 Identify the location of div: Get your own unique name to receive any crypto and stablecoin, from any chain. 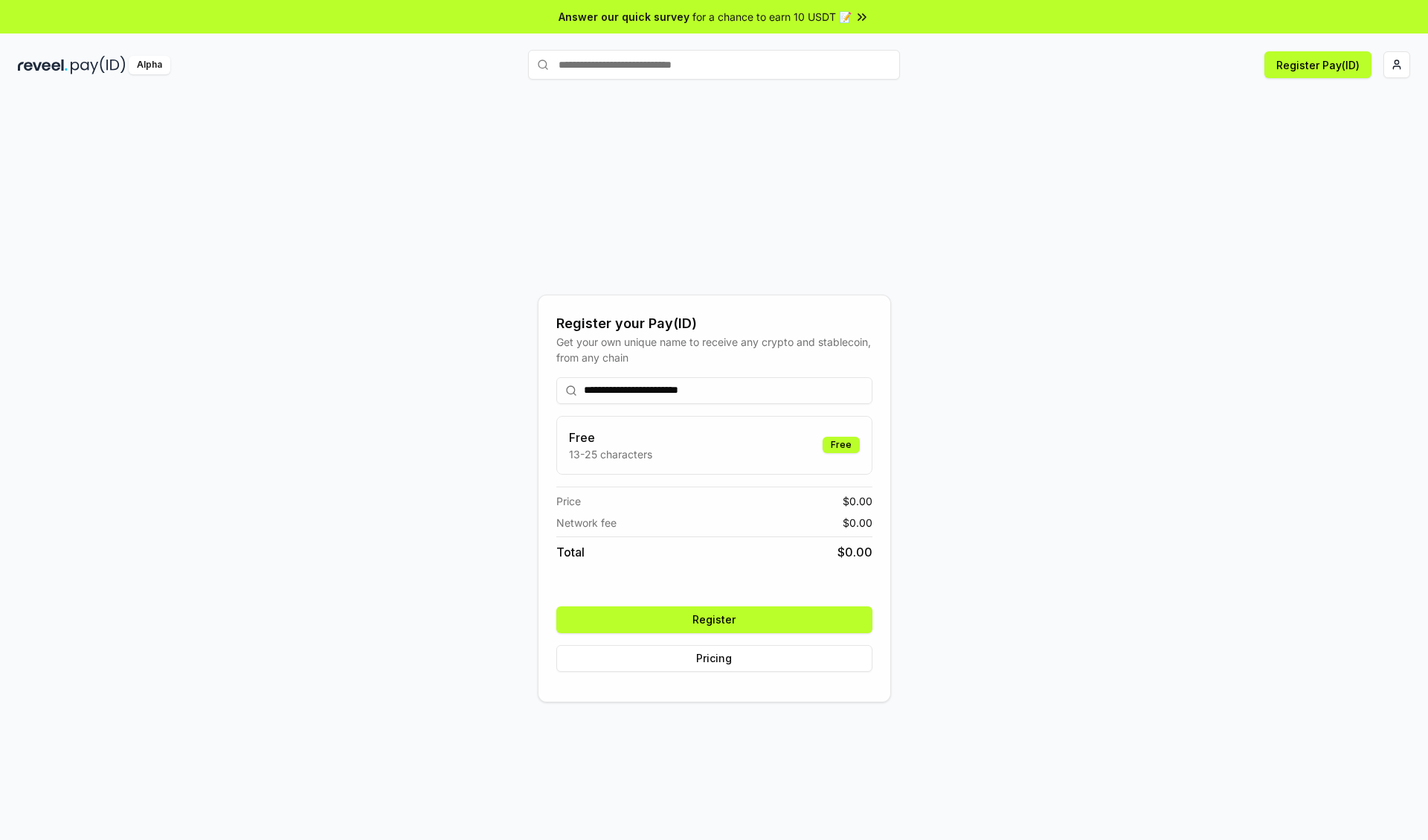
(714, 349).